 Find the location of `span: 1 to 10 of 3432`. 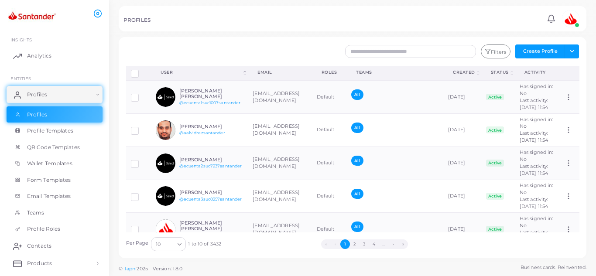

span: 1 to 10 of 3432 is located at coordinates (205, 244).